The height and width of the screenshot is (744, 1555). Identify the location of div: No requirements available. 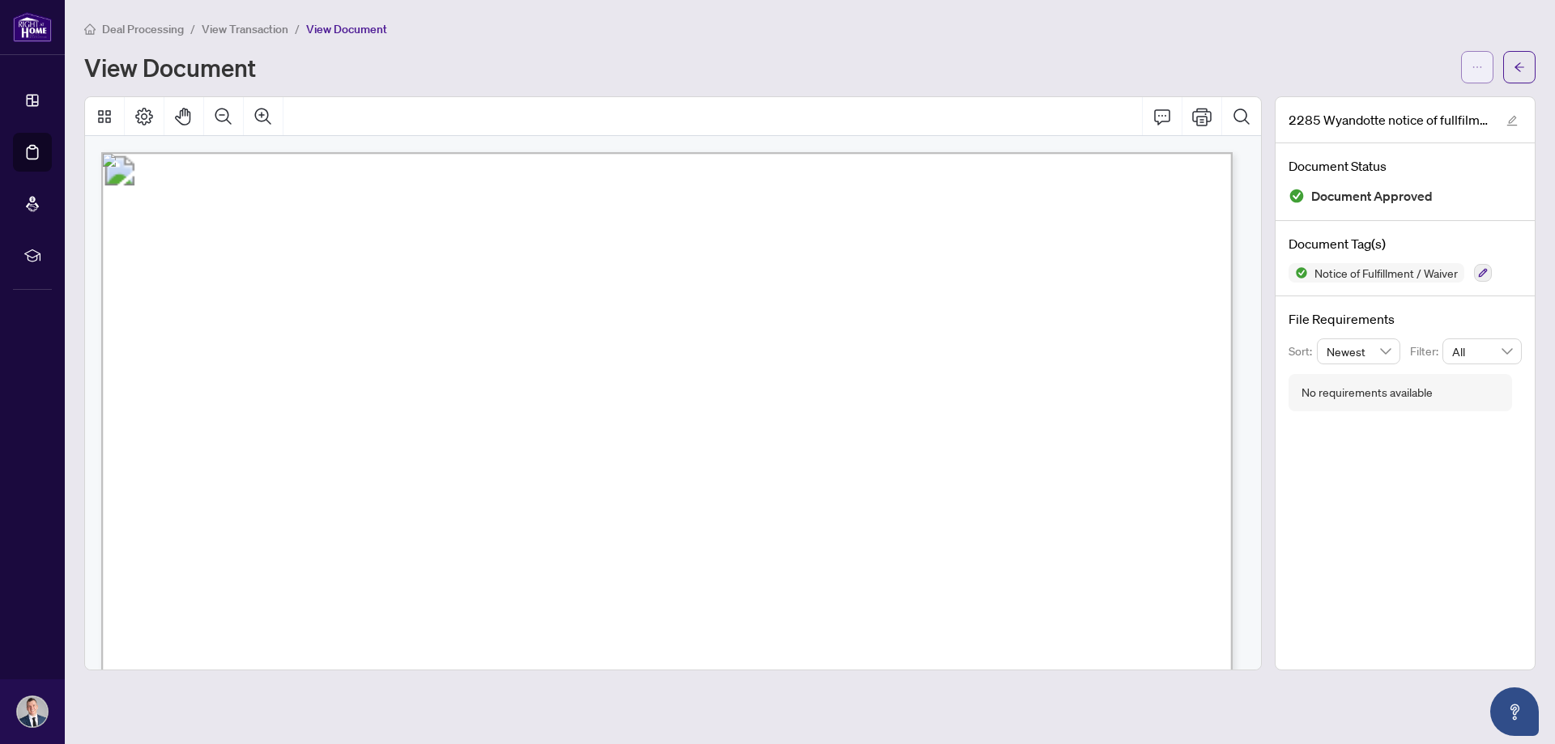
(1367, 393).